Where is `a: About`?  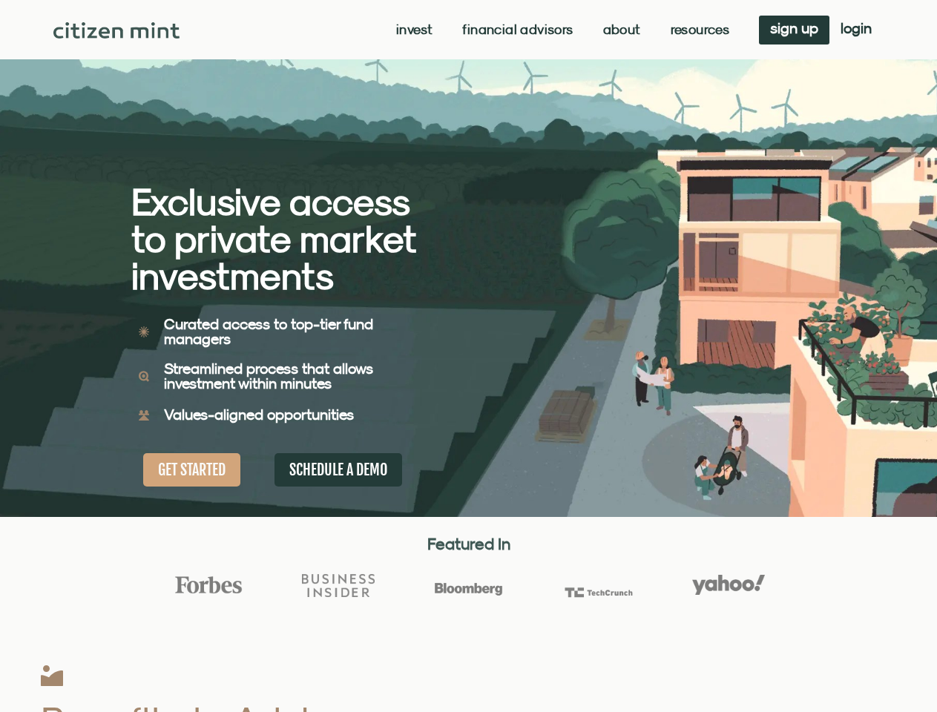
a: About is located at coordinates (622, 30).